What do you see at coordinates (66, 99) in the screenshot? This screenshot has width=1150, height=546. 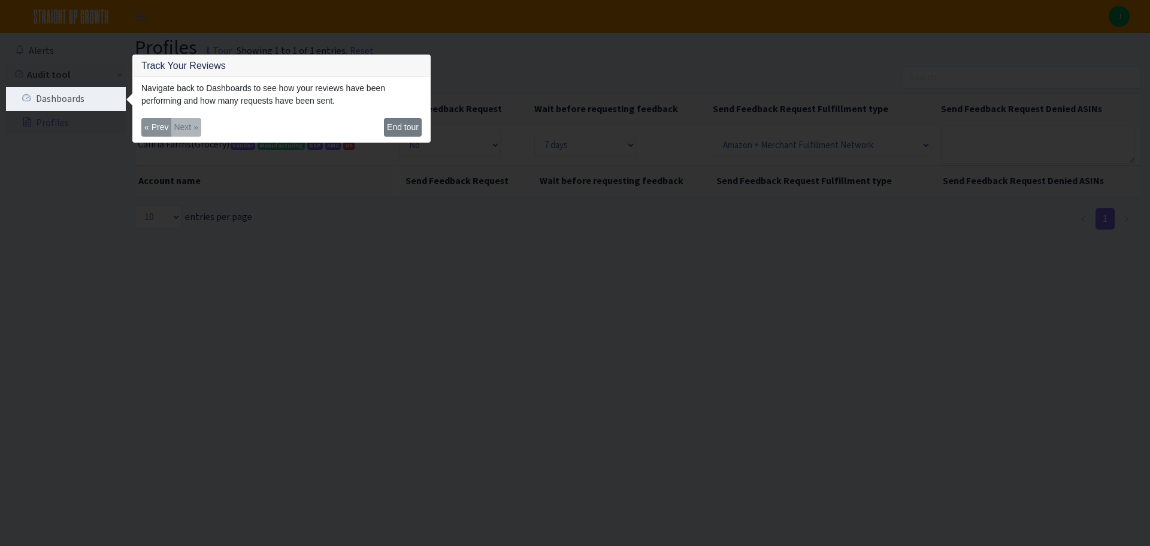 I see `a: Dashboards` at bounding box center [66, 99].